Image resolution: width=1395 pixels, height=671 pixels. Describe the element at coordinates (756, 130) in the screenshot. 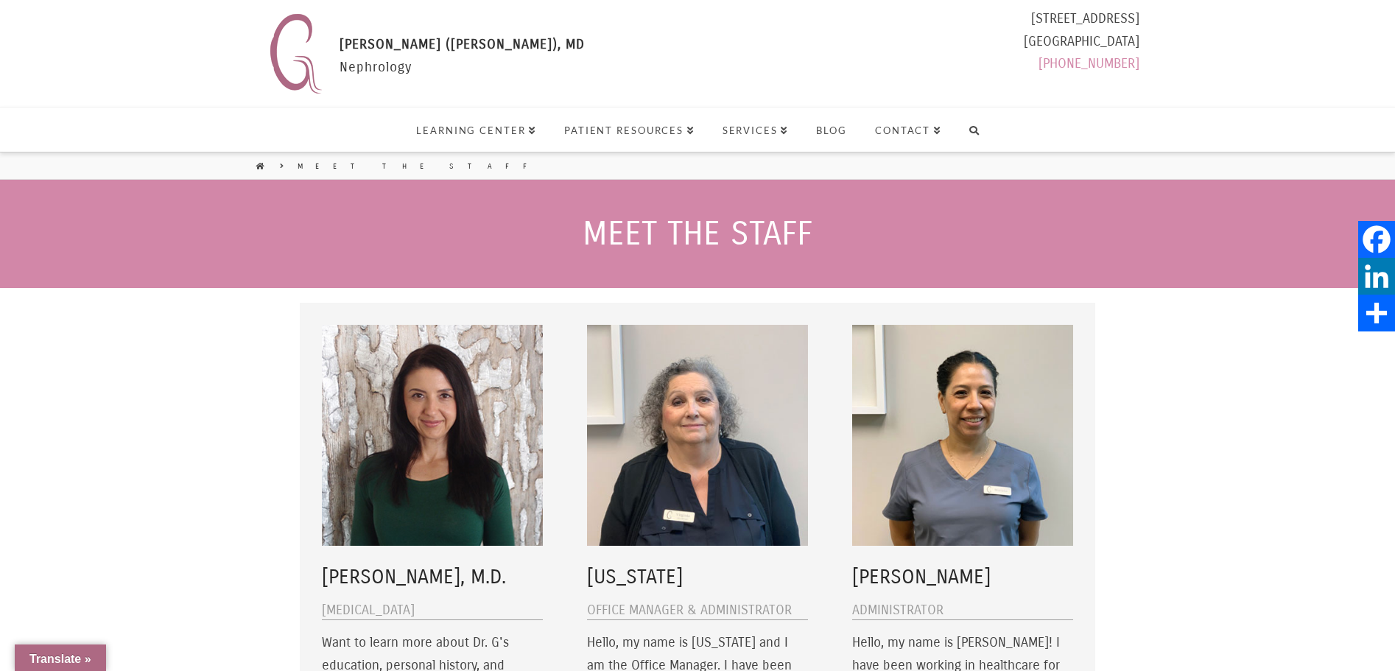

I see `span: Services` at that location.